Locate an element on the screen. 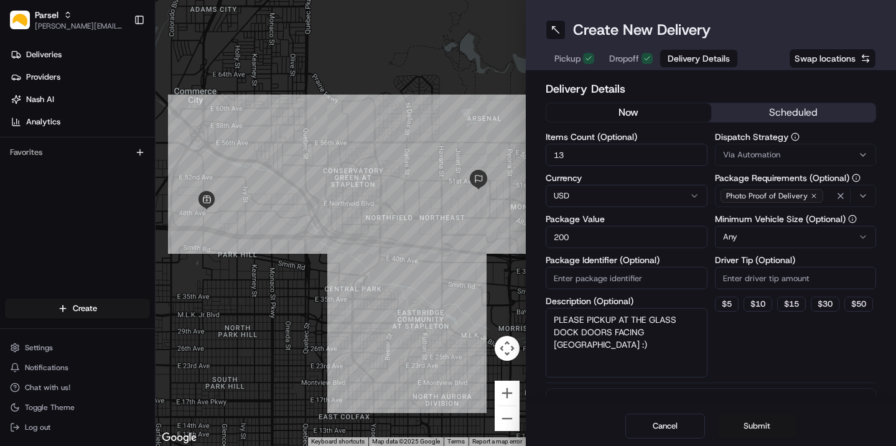  button: $15 is located at coordinates (791, 304).